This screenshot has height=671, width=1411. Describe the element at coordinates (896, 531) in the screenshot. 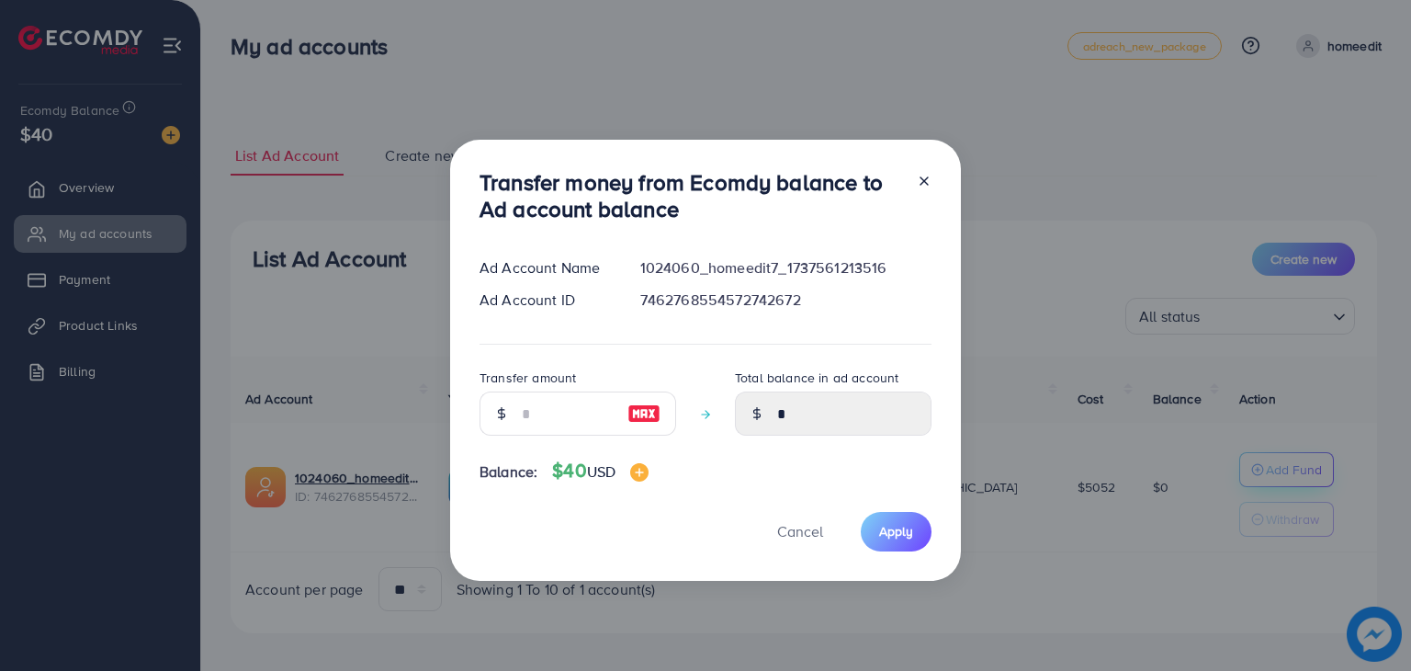

I see `button: Apply` at that location.